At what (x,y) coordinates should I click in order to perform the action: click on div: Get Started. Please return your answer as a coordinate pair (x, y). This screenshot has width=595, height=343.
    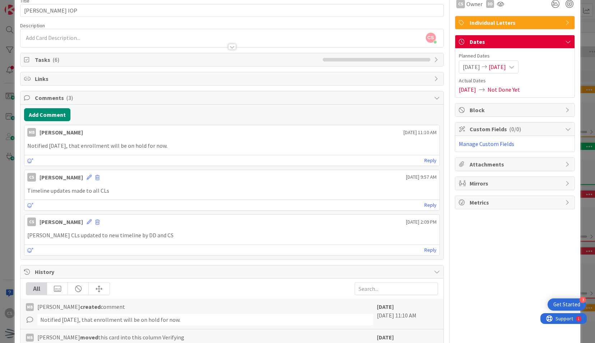
    Looking at the image, I should click on (566, 304).